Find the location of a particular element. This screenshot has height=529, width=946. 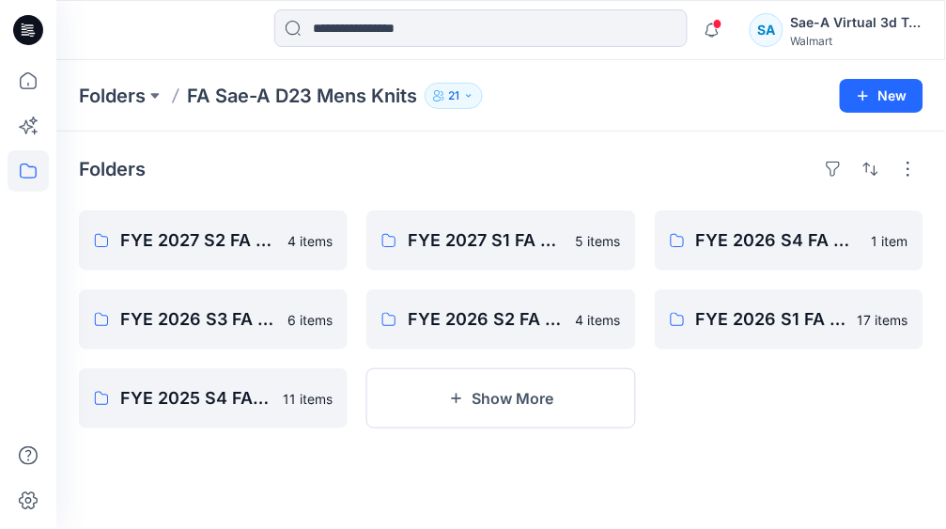

p: Folders is located at coordinates (112, 96).